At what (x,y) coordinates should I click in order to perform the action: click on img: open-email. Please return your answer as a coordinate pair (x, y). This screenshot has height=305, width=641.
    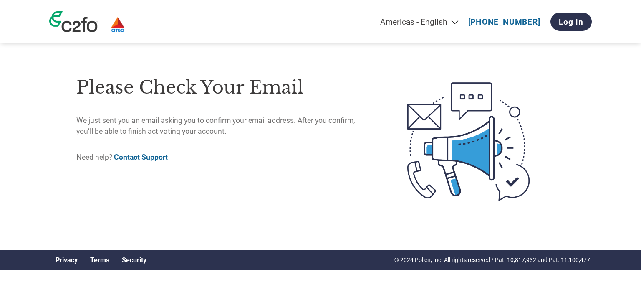
    Looking at the image, I should click on (468, 142).